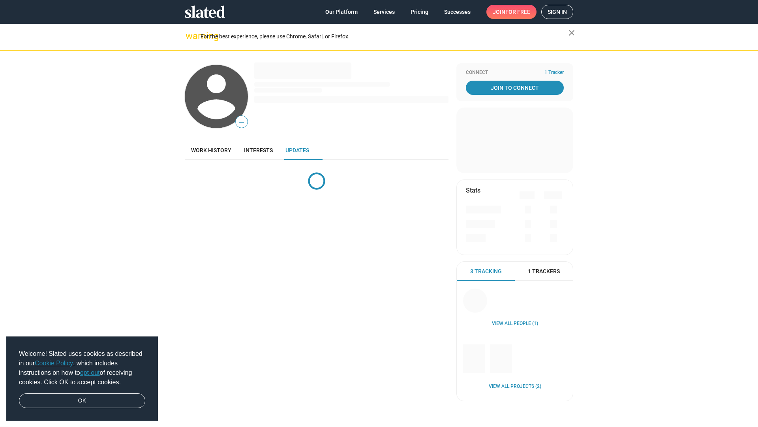 The image size is (758, 427). What do you see at coordinates (384, 12) in the screenshot?
I see `span: Services` at bounding box center [384, 12].